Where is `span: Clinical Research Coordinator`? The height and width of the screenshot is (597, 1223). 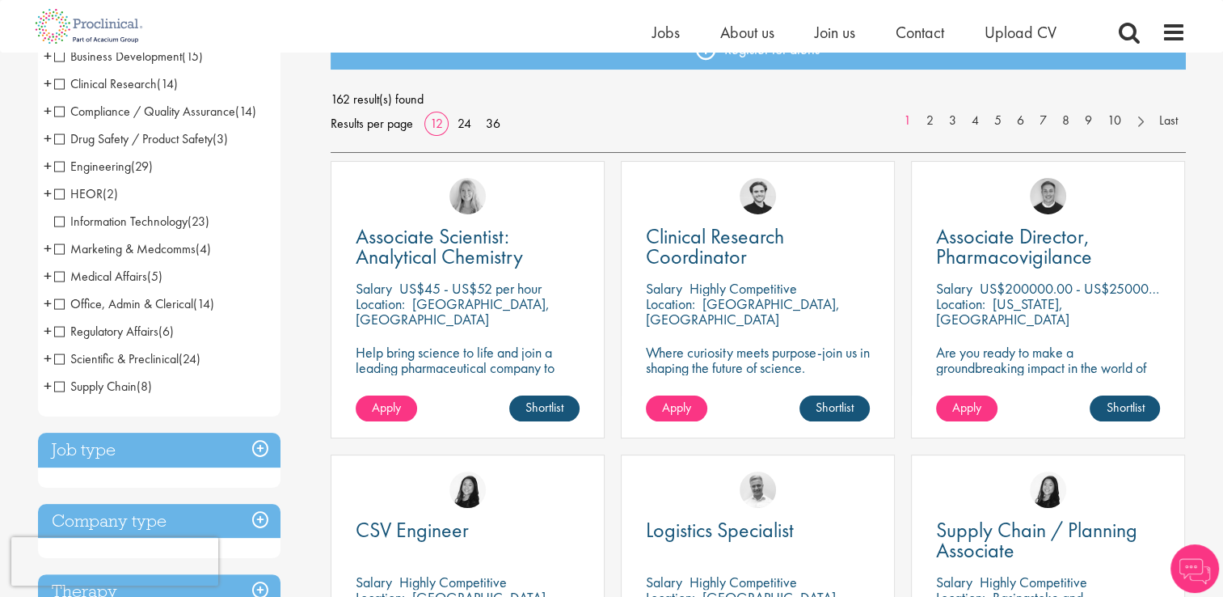
span: Clinical Research Coordinator is located at coordinates (715, 246).